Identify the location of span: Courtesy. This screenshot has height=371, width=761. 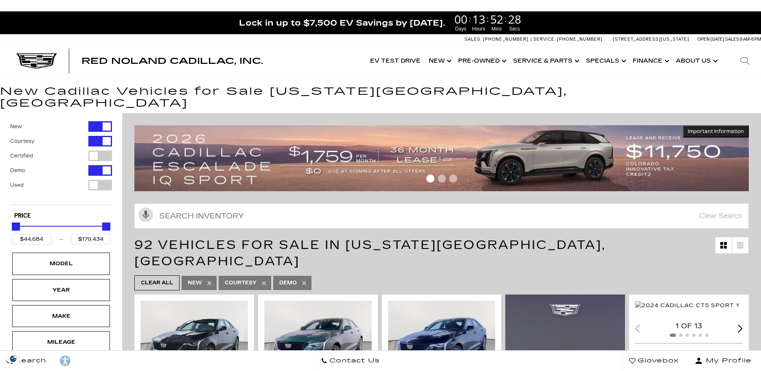
(241, 283).